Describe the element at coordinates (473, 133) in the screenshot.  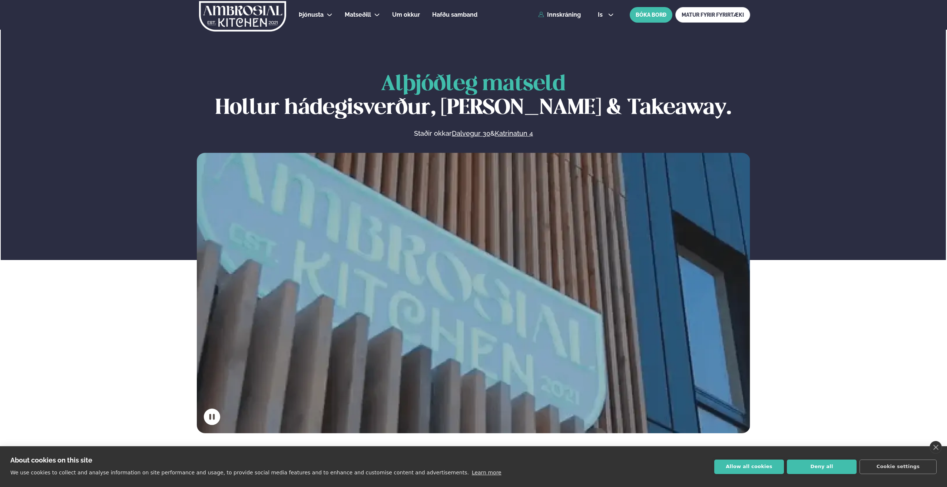
I see `p: Staðir okkar &` at that location.